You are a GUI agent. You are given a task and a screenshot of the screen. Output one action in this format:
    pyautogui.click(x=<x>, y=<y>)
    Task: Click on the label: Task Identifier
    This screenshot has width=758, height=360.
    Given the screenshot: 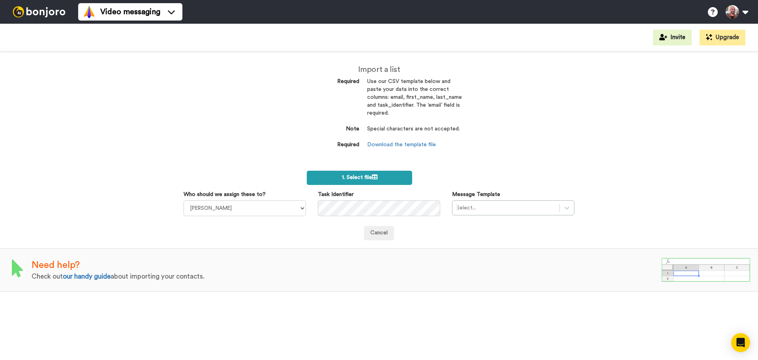 What is the action you would take?
    pyautogui.click(x=336, y=194)
    